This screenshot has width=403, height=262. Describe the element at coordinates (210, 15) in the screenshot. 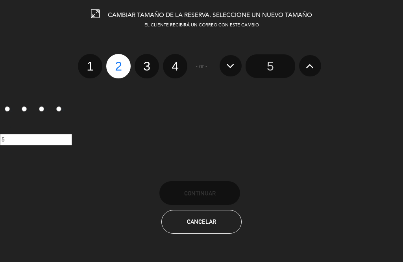

I see `span: CAMBIAR TAMAÑO DE LA RESERVA. SELECCIONE UN NUEVO TAMAÑO` at that location.